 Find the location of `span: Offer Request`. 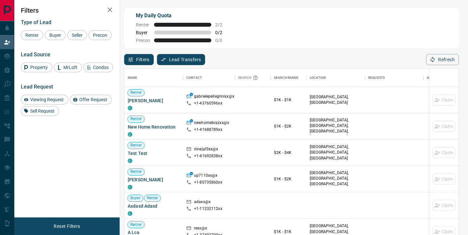

span: Offer Request is located at coordinates (93, 99).